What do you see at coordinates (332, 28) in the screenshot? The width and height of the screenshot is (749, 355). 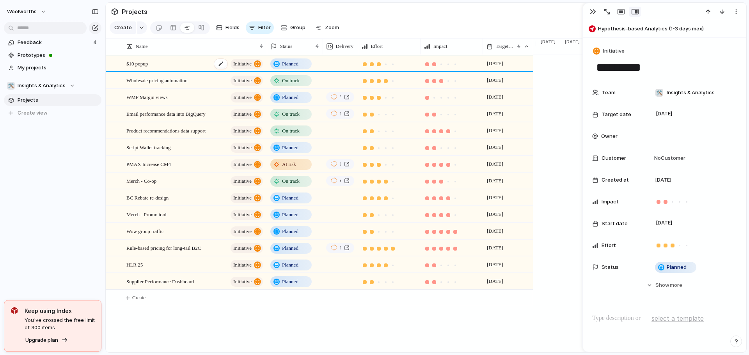 I see `span: Zoom` at bounding box center [332, 28].